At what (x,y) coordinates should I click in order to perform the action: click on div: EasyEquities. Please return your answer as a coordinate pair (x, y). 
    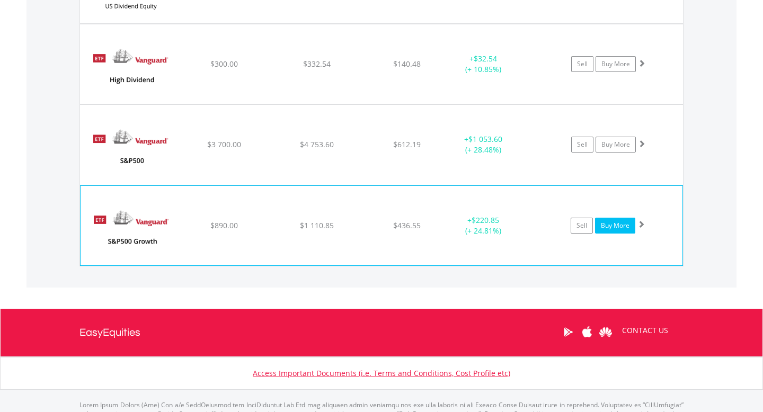
    Looking at the image, I should click on (110, 333).